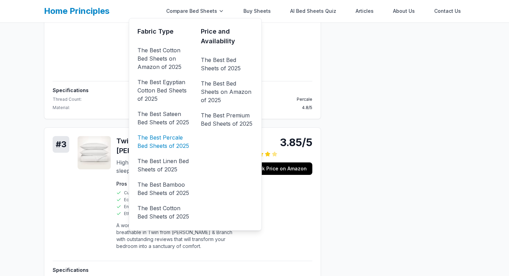 This screenshot has width=509, height=276. What do you see at coordinates (227, 92) in the screenshot?
I see `a: The Best Bed Sheets on Amazon of 2025` at bounding box center [227, 92].